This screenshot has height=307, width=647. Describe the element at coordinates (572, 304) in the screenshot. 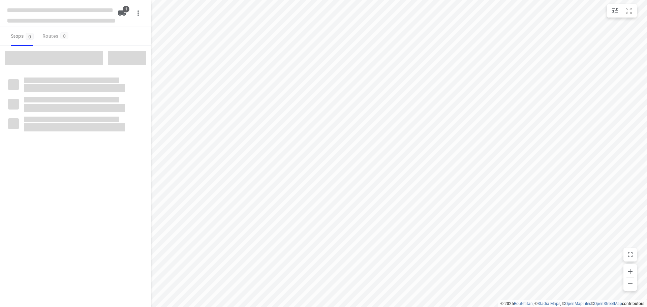

I see `li: © 2025 , © , © © contributors` at that location.